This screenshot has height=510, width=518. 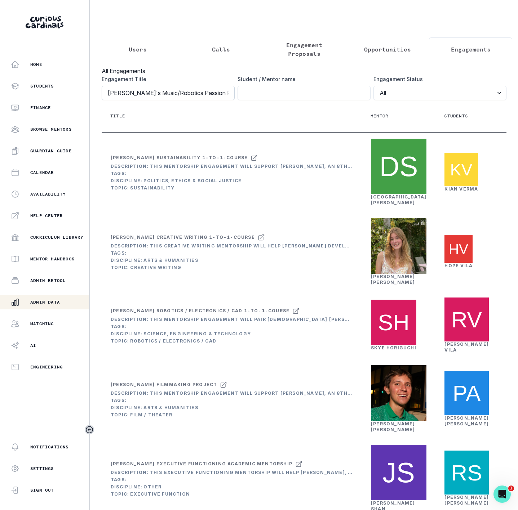 I want to click on a: Hope Vila, so click(x=458, y=266).